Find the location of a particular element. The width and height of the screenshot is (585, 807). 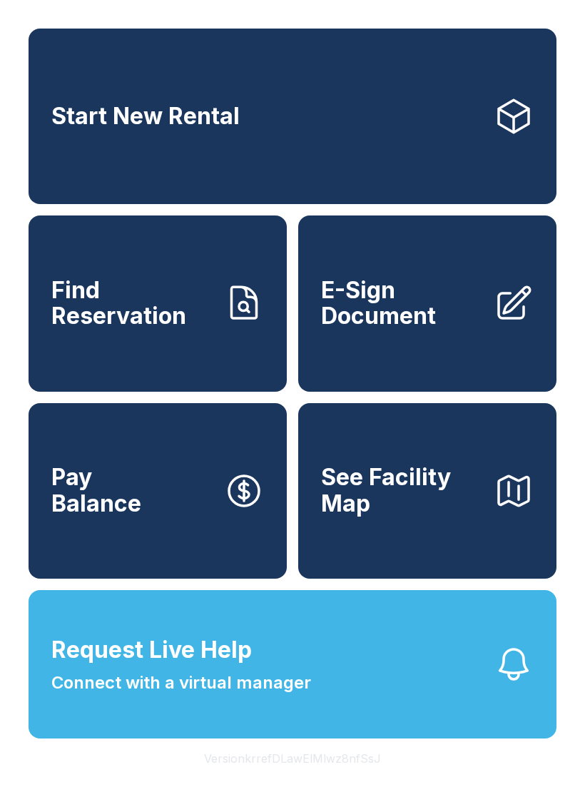

a: Find Reservation is located at coordinates (158, 303).